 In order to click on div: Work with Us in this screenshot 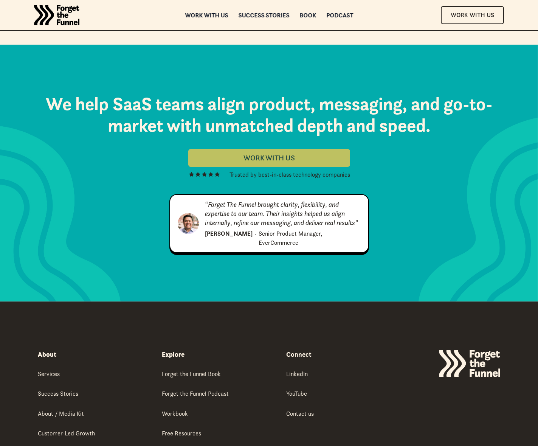, I will do `click(269, 158)`.